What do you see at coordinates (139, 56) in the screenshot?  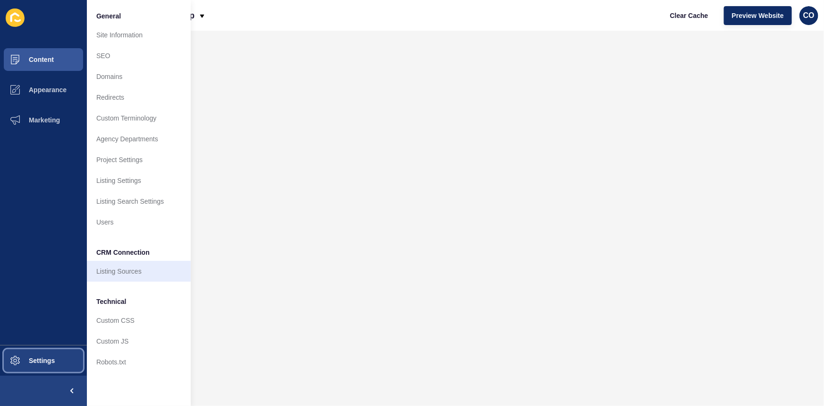 I see `a: SEO` at bounding box center [139, 56].